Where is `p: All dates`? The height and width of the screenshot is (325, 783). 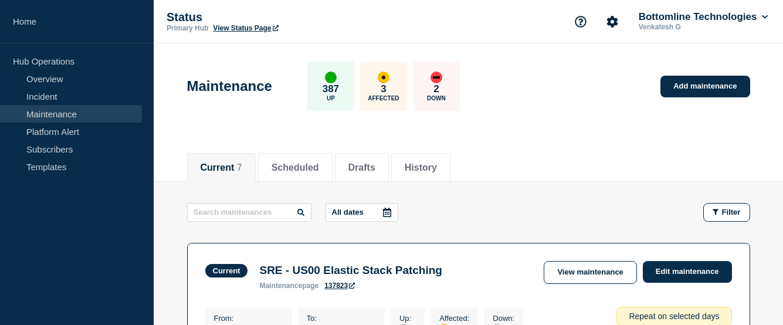 p: All dates is located at coordinates (348, 212).